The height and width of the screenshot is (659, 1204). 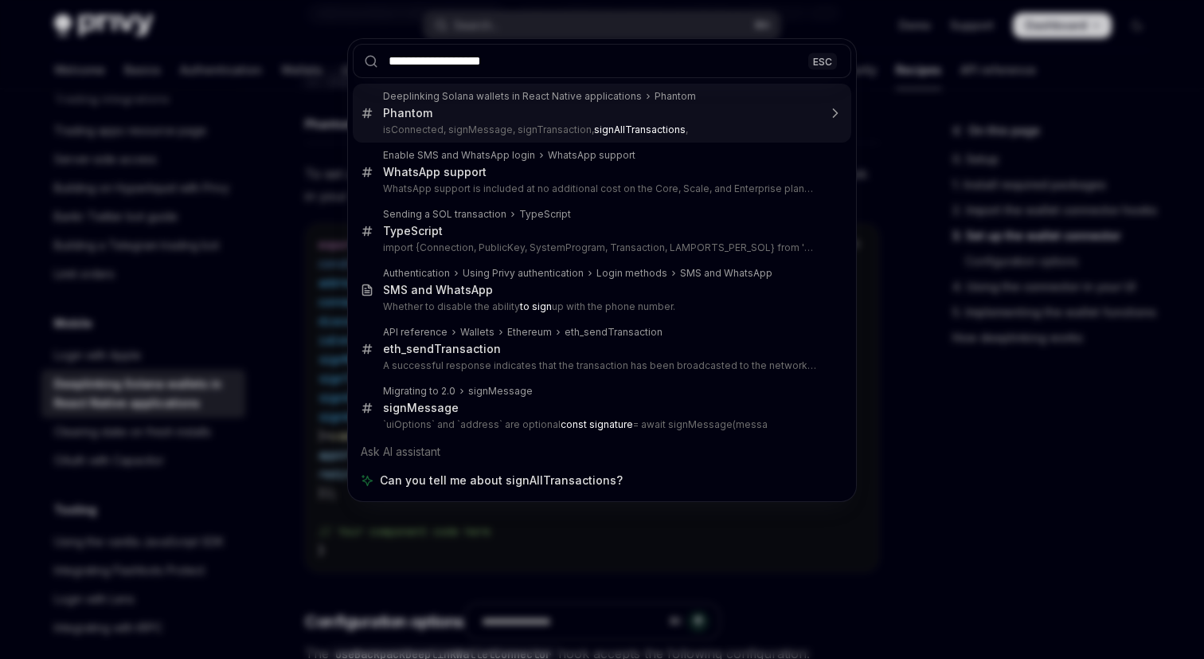 What do you see at coordinates (597, 424) in the screenshot?
I see `b: const signature` at bounding box center [597, 424].